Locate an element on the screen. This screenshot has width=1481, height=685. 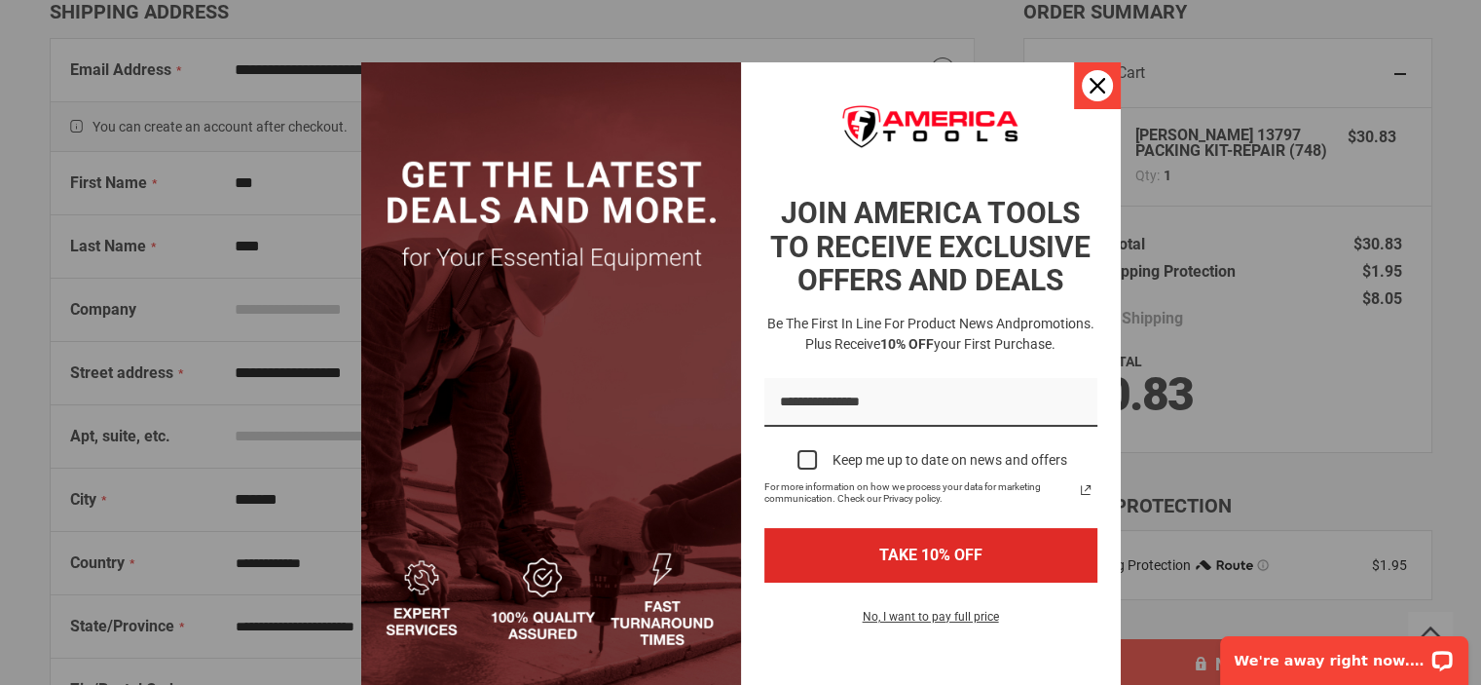
span: promotions. Plus receive your first purchase. is located at coordinates (949, 333).